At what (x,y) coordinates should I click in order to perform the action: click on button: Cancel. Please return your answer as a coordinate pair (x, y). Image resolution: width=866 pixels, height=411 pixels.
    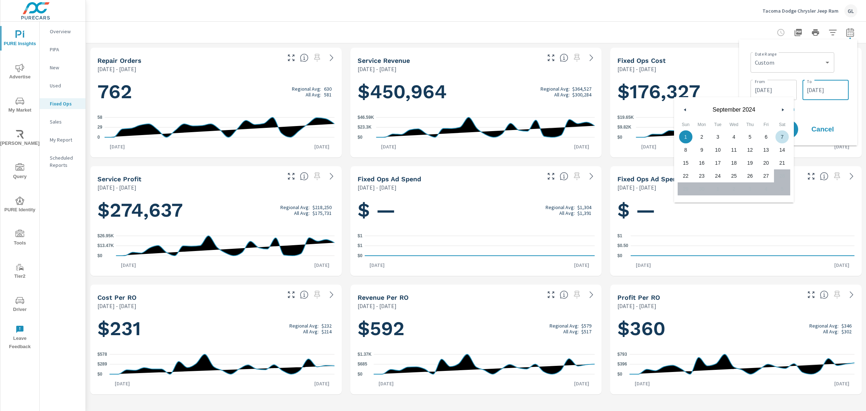
    Looking at the image, I should click on (823, 129).